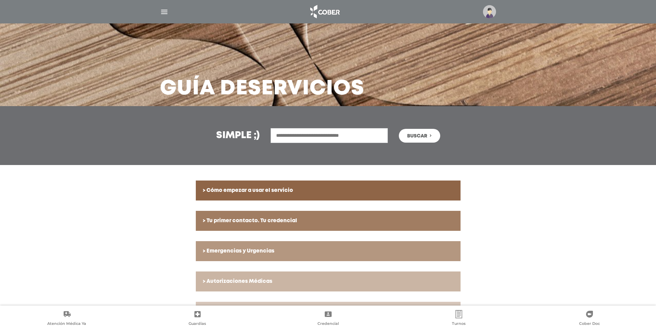 This screenshot has width=656, height=329. What do you see at coordinates (324, 12) in the screenshot?
I see `img: logo_cober_home-white.png` at bounding box center [324, 12].